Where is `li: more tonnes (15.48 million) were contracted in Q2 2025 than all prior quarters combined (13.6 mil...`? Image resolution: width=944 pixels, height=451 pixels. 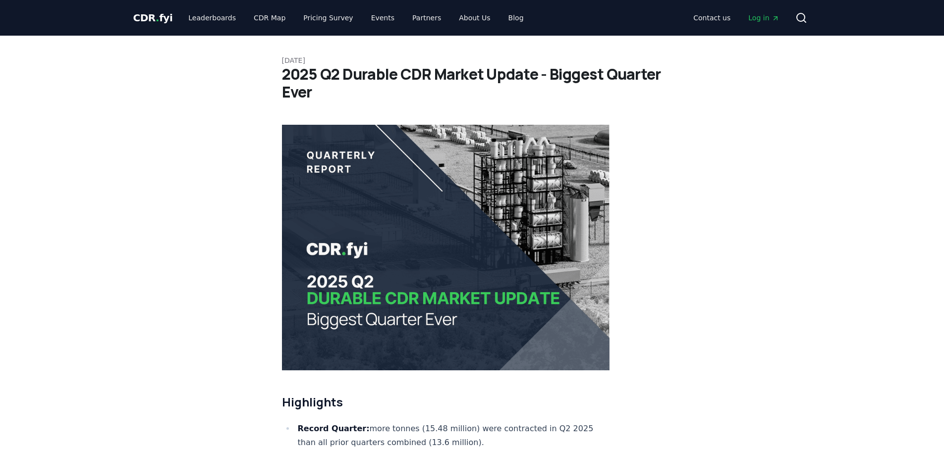
li: more tonnes (15.48 million) were contracted in Q2 2025 than all prior quarters combined (13.6 mil... is located at coordinates (452, 436).